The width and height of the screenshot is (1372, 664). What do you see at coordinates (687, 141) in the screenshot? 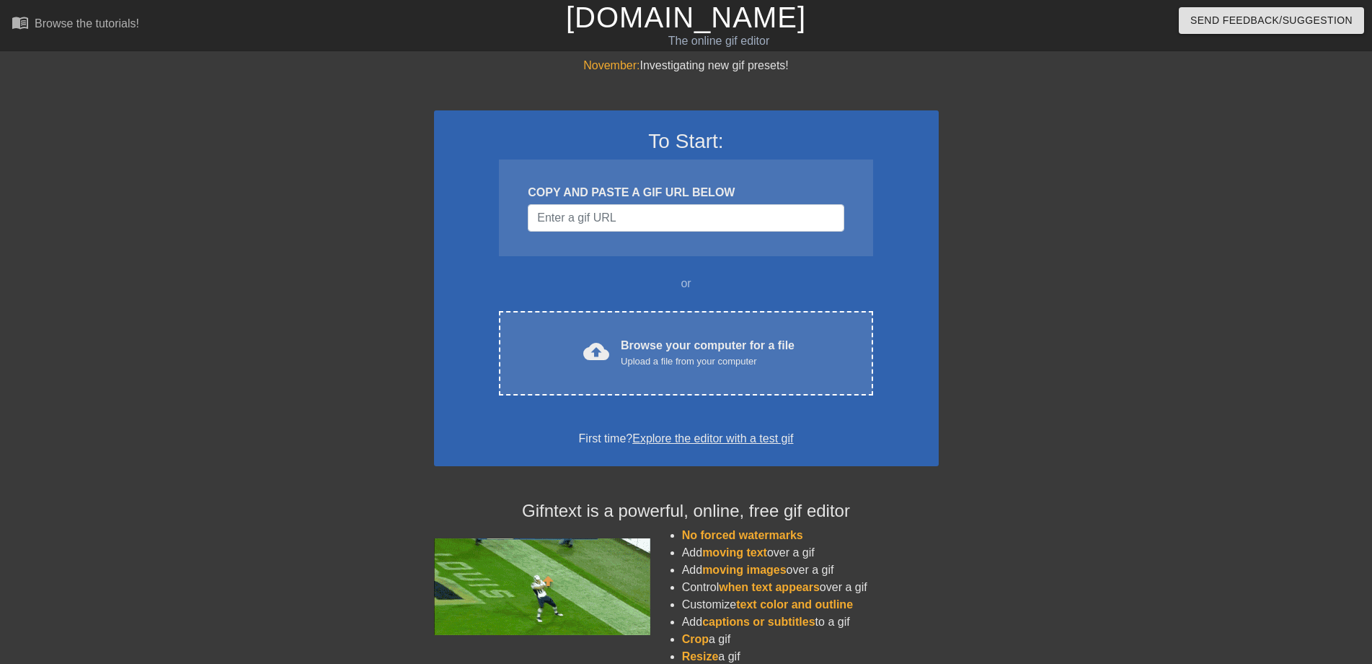
I see `h3: To Start:` at bounding box center [687, 141].